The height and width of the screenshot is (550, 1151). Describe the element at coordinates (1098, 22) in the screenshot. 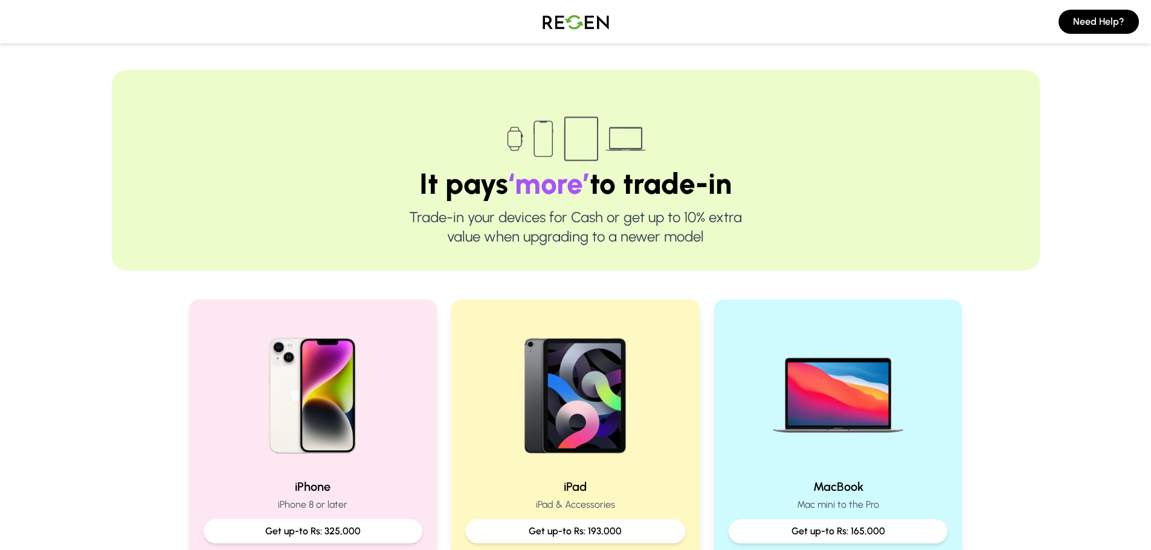

I see `button: Need Help?` at that location.